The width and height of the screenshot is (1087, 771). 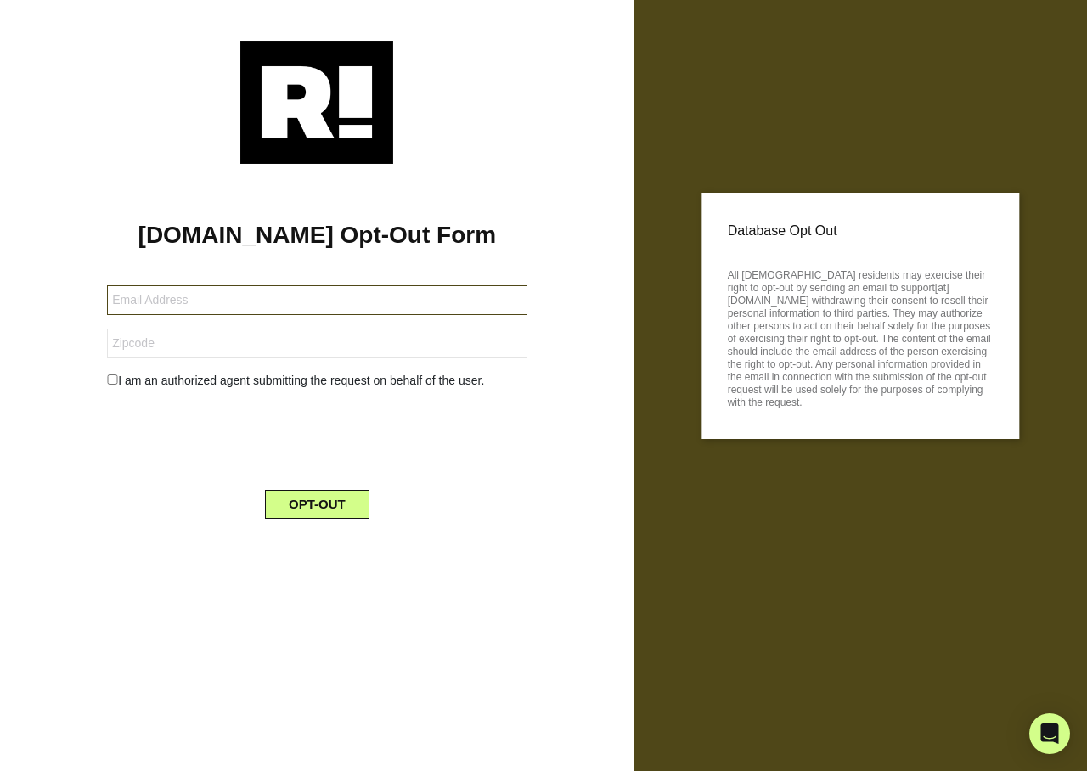 I want to click on button: OPT-OUT, so click(x=317, y=504).